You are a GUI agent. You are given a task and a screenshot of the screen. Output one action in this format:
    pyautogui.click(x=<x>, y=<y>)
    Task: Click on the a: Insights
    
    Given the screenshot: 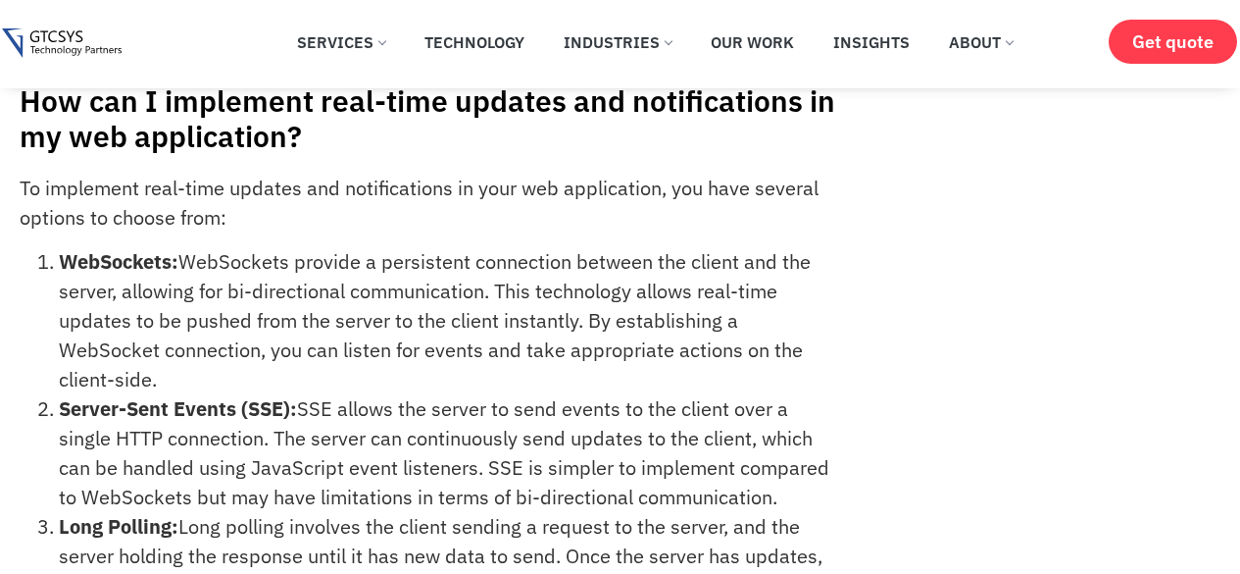 What is the action you would take?
    pyautogui.click(x=872, y=42)
    